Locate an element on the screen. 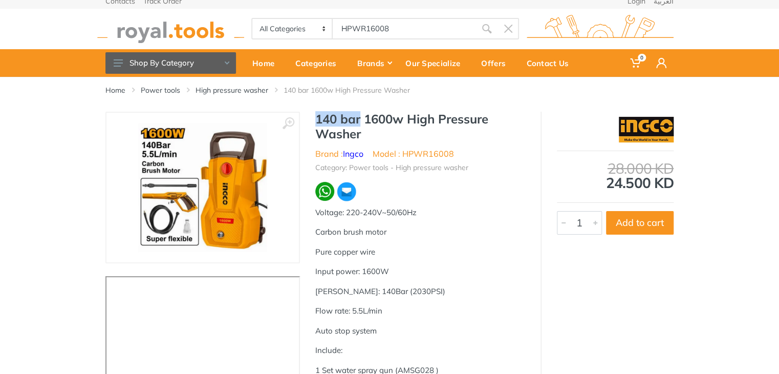 The image size is (779, 374). div: 24.500 KD is located at coordinates (615, 176).